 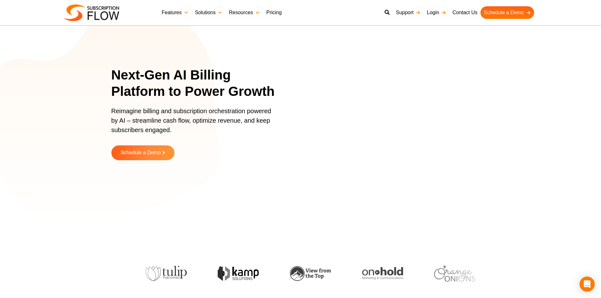 What do you see at coordinates (587, 284) in the screenshot?
I see `div: Open Intercom Messenger` at bounding box center [587, 284].